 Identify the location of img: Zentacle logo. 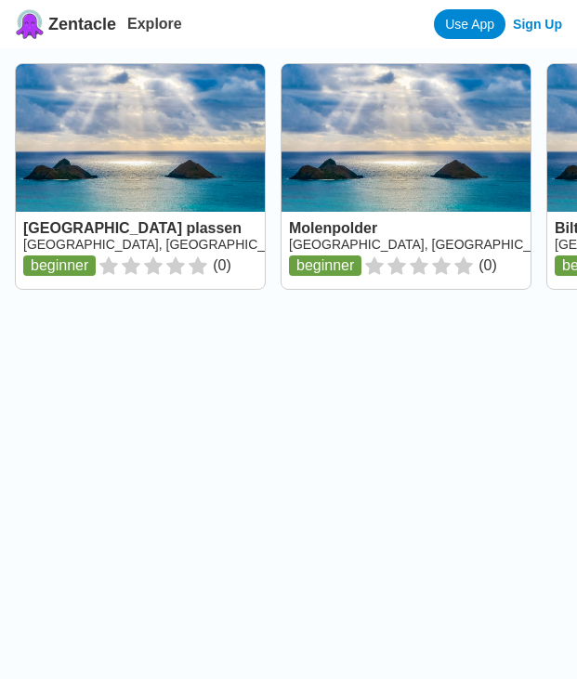
(30, 24).